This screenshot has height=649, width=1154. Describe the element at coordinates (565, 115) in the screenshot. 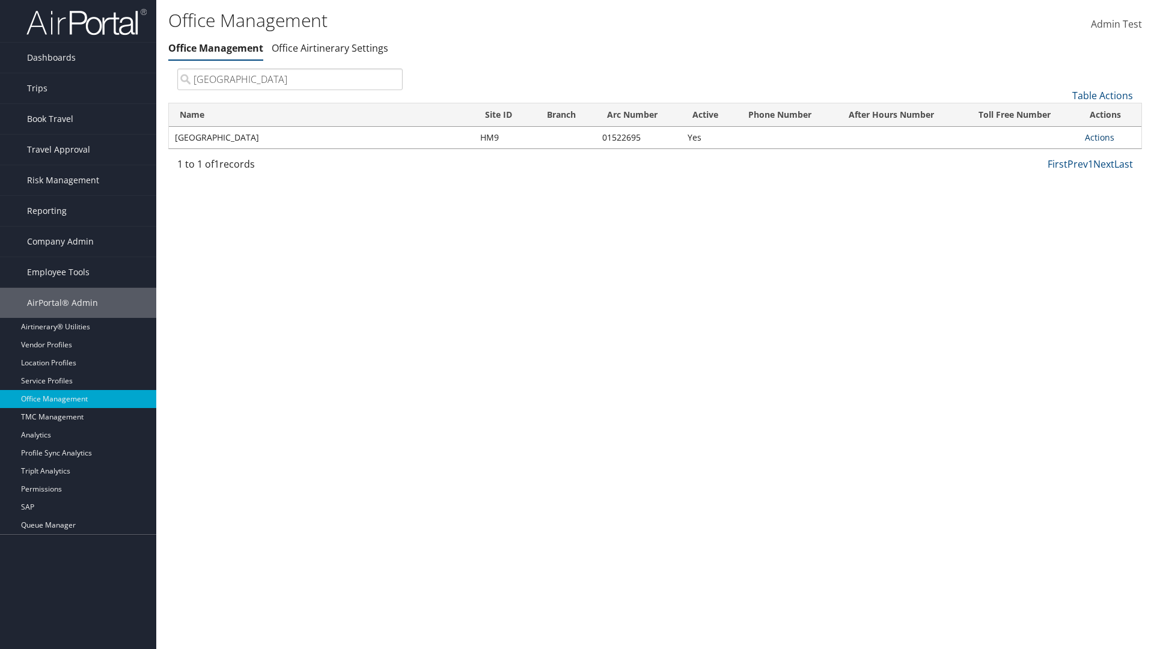

I see `th: Branch: activate to sort column ascending` at that location.